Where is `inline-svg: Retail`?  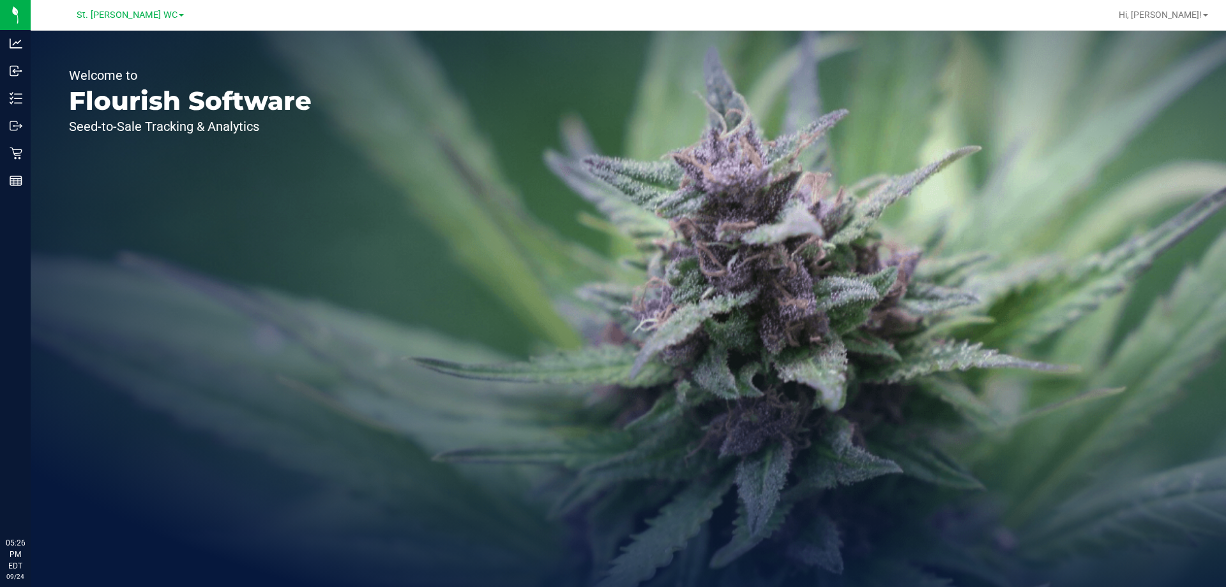
inline-svg: Retail is located at coordinates (16, 153).